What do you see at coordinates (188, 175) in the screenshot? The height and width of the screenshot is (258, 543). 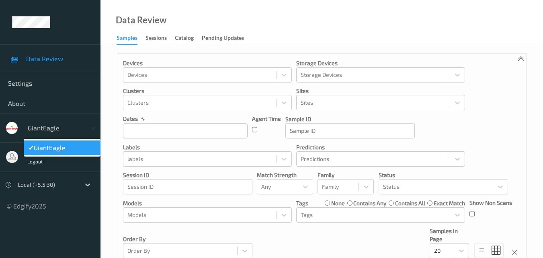 I see `p: Session ID` at bounding box center [188, 175].